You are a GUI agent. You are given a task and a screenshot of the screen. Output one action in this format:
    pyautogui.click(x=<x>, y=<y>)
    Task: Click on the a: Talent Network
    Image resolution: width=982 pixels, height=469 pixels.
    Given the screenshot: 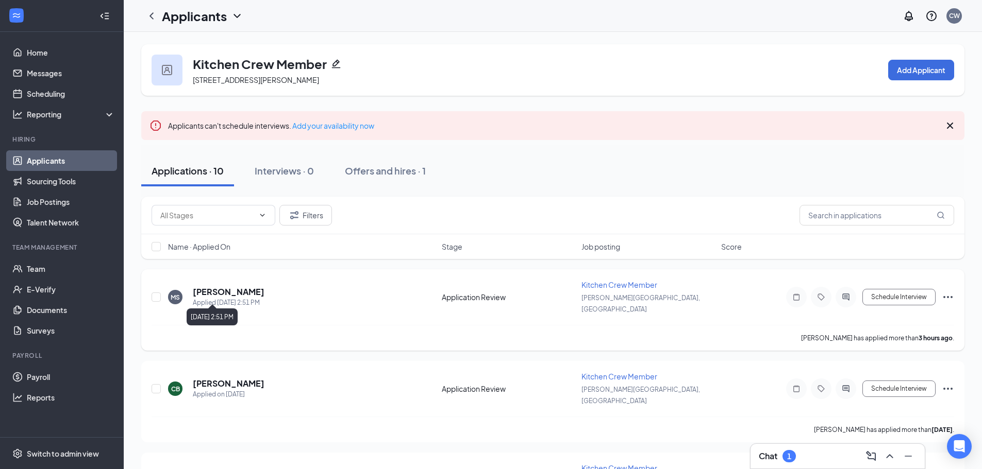 What is the action you would take?
    pyautogui.click(x=71, y=223)
    